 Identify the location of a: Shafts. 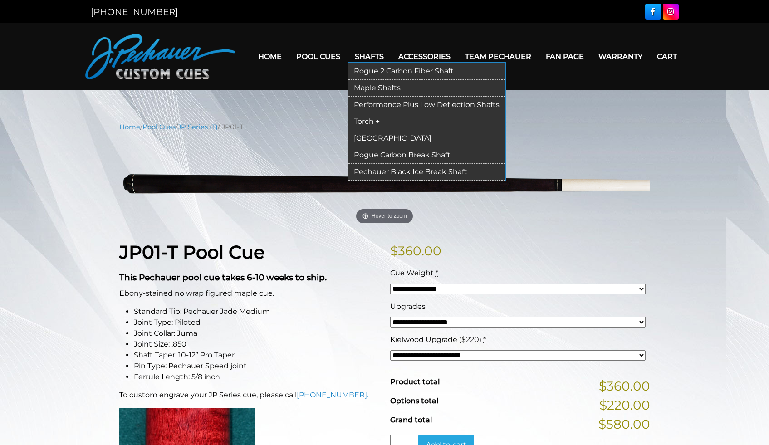
(369, 56).